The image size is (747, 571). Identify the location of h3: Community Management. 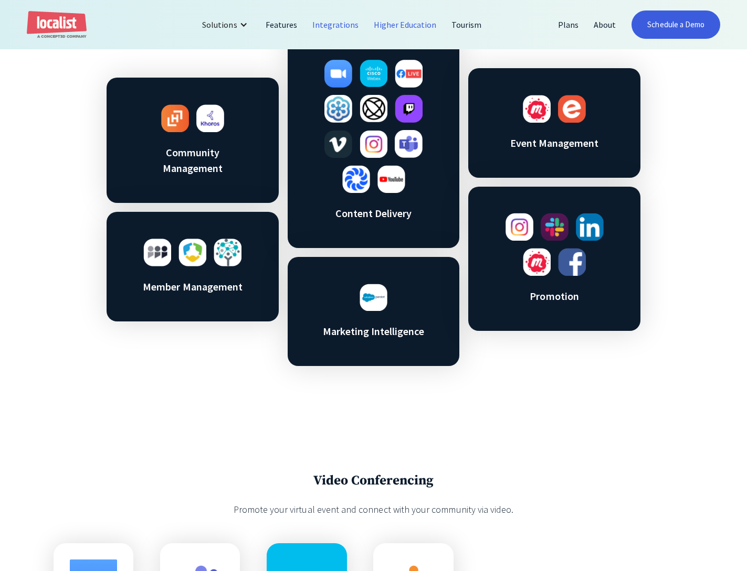
(193, 161).